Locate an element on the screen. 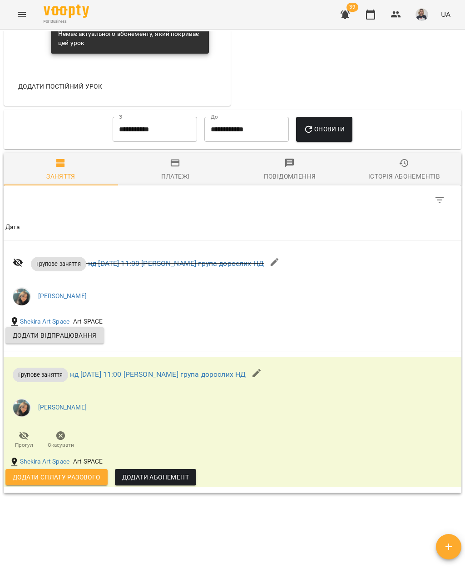  img: Voopty Logo is located at coordinates (66, 11).